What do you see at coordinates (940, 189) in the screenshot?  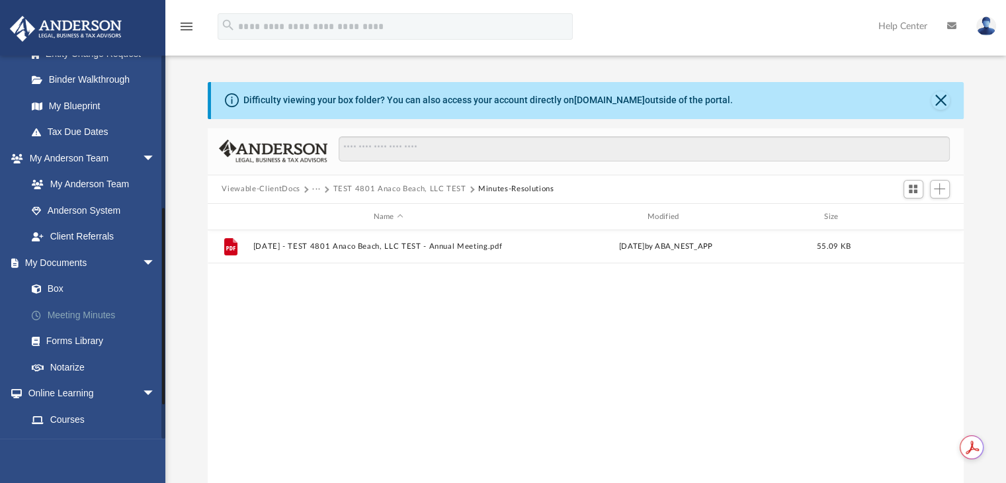 I see `button: Add` at bounding box center [940, 189].